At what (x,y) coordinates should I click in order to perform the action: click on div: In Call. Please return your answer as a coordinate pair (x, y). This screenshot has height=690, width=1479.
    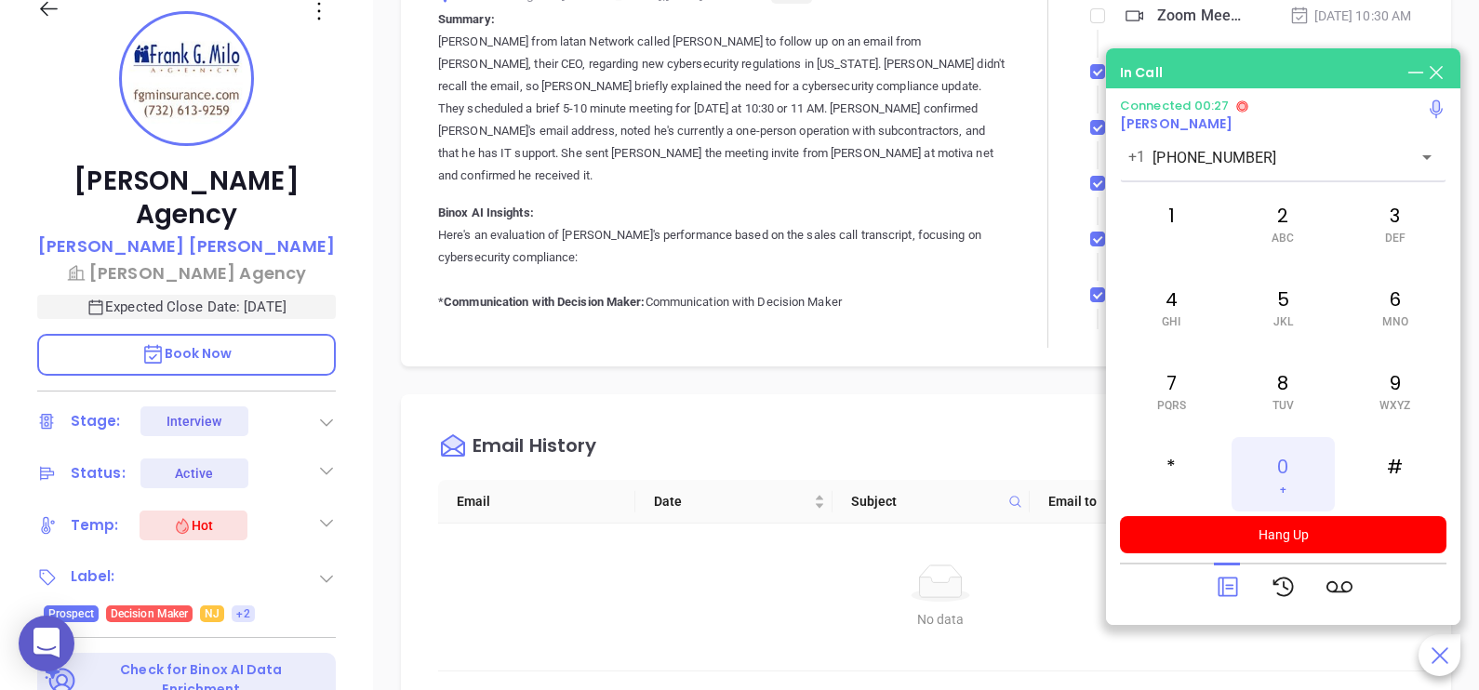
    Looking at the image, I should click on (1142, 73).